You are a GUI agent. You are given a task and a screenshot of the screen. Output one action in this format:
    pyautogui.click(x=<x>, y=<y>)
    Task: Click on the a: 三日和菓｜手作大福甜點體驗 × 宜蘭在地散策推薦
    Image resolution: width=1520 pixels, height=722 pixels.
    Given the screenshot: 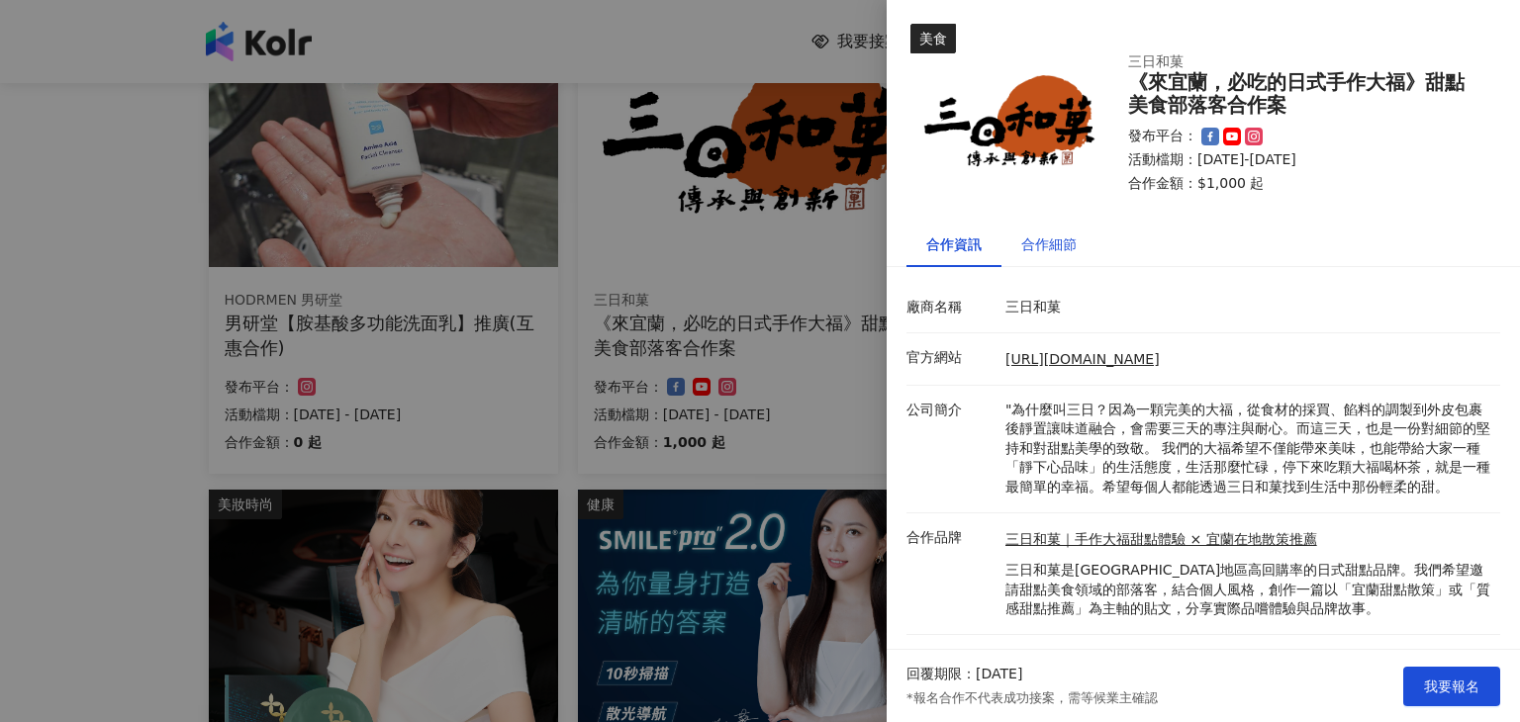 What is the action you would take?
    pyautogui.click(x=1248, y=540)
    